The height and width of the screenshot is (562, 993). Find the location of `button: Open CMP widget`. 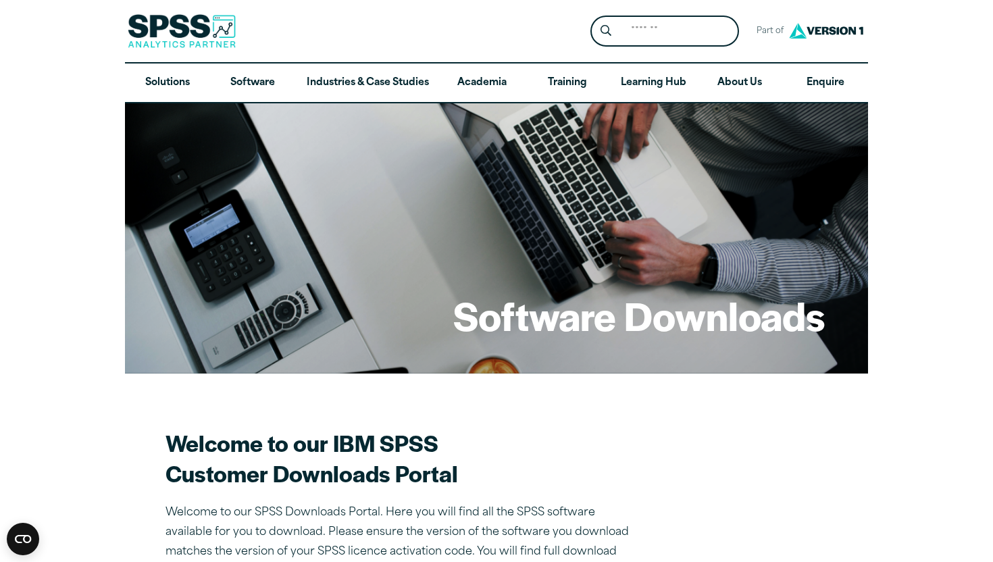

button: Open CMP widget is located at coordinates (23, 539).